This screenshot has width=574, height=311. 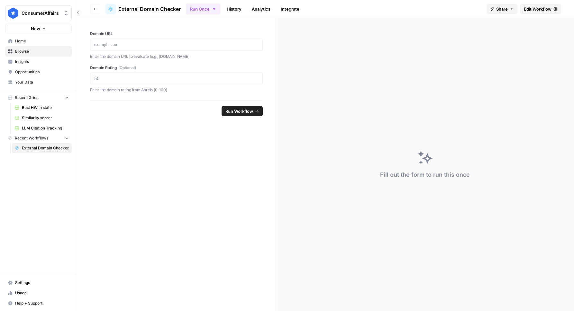 I want to click on a: Usage, so click(x=38, y=293).